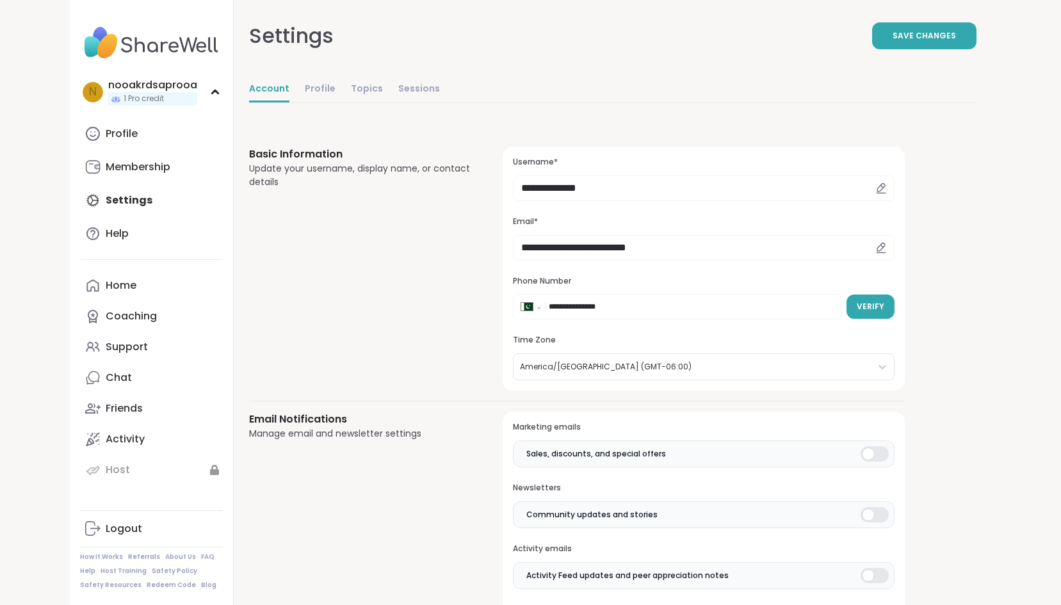 This screenshot has height=605, width=1061. What do you see at coordinates (124, 529) in the screenshot?
I see `div: Logout` at bounding box center [124, 529].